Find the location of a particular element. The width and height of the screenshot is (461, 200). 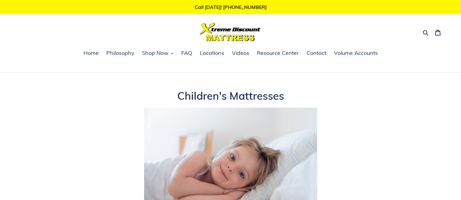

span: Home is located at coordinates (91, 53).